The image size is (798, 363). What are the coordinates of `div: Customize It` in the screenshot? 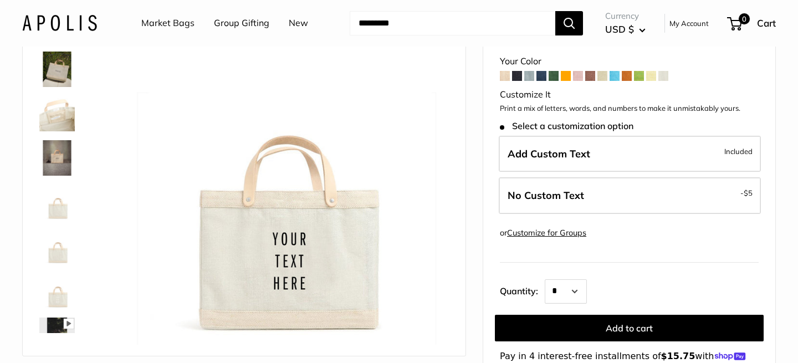 It's located at (629, 95).